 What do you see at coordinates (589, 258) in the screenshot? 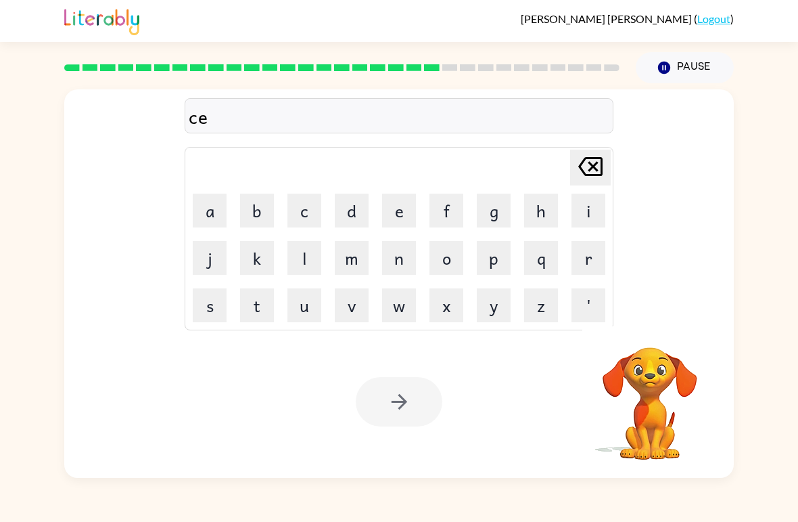
I see `button: r` at bounding box center [589, 258].